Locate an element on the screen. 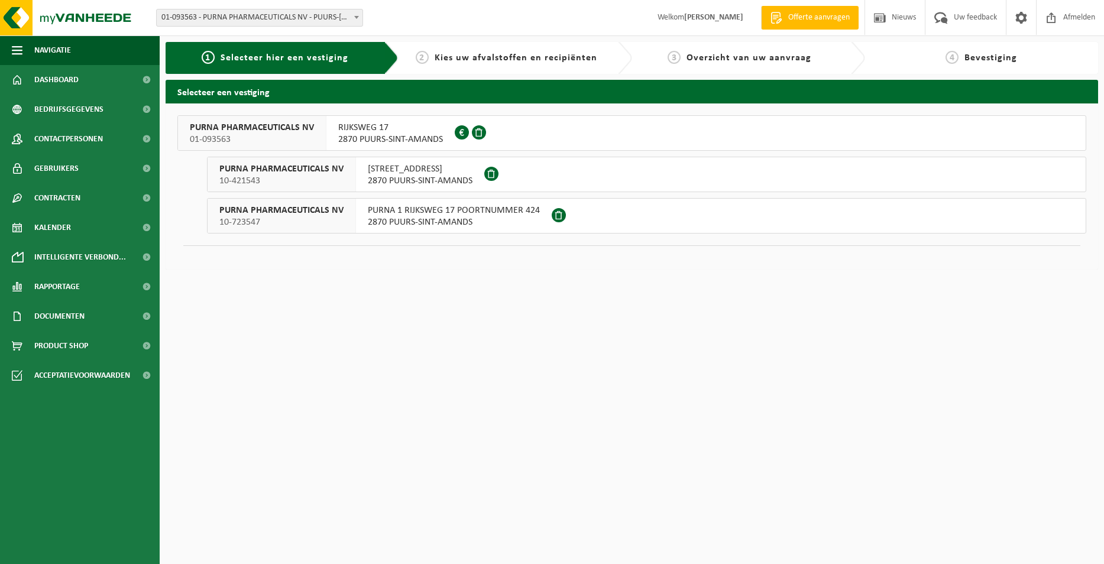 This screenshot has width=1104, height=564. span: Documenten is located at coordinates (59, 316).